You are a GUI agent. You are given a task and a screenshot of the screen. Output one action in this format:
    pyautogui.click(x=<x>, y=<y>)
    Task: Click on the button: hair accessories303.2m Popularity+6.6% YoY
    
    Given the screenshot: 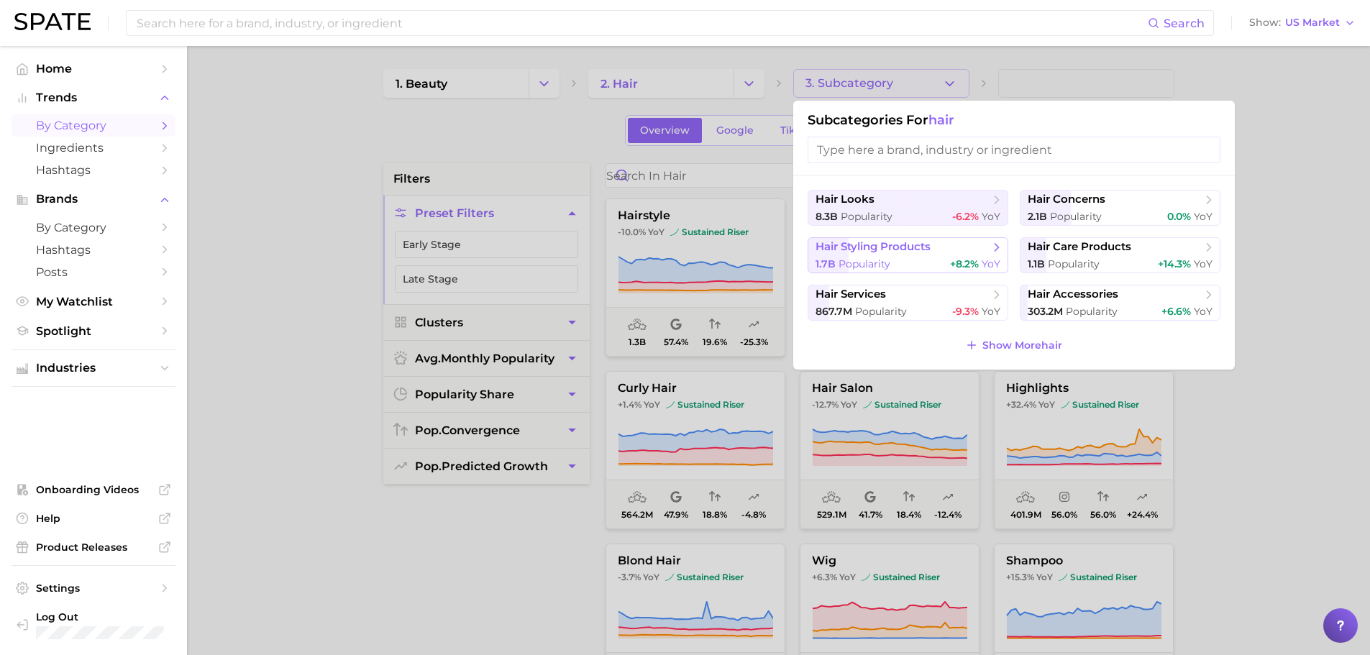 What is the action you would take?
    pyautogui.click(x=1120, y=303)
    